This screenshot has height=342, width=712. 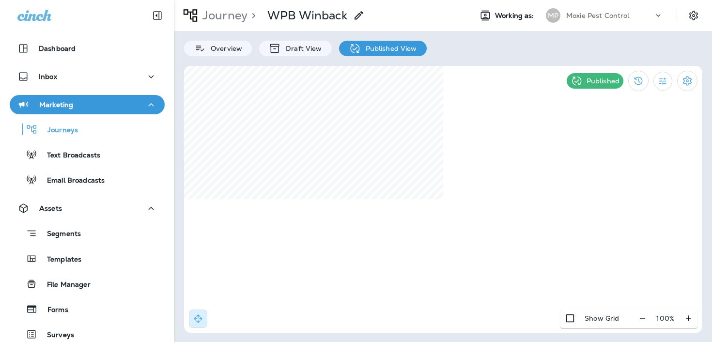 What do you see at coordinates (224, 48) in the screenshot?
I see `p: Overview` at bounding box center [224, 48].